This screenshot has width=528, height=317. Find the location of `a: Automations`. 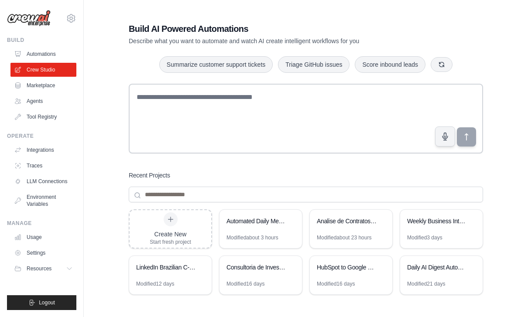

a: Automations is located at coordinates (43, 54).